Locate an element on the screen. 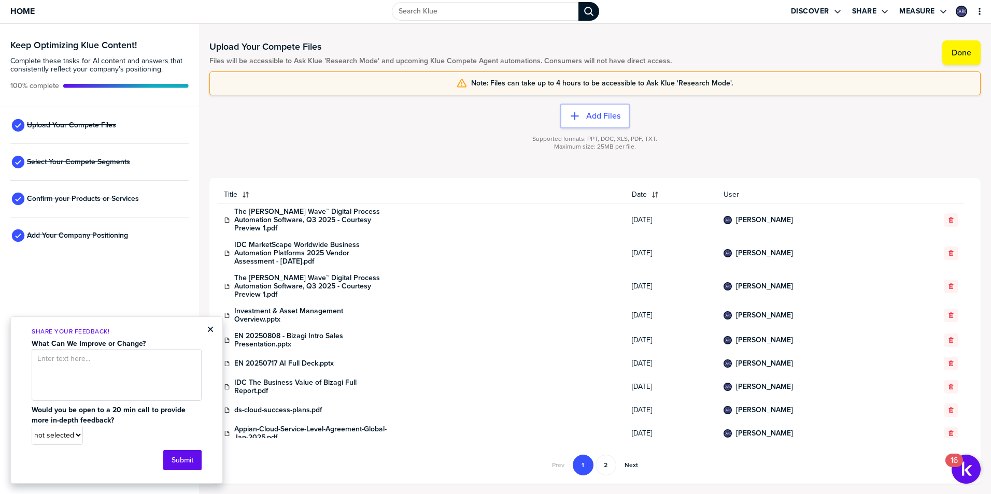 The width and height of the screenshot is (991, 494). nav: Pagination Navigation is located at coordinates (595, 465).